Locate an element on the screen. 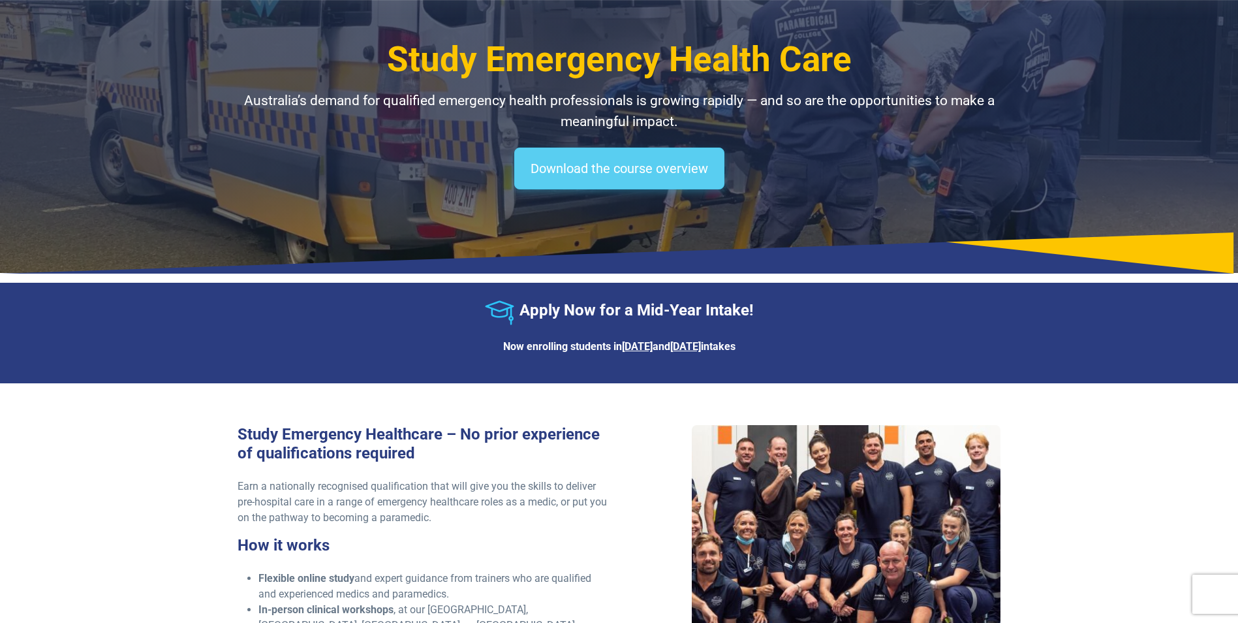 This screenshot has width=1238, height=623. h3: How it works is located at coordinates (424, 545).